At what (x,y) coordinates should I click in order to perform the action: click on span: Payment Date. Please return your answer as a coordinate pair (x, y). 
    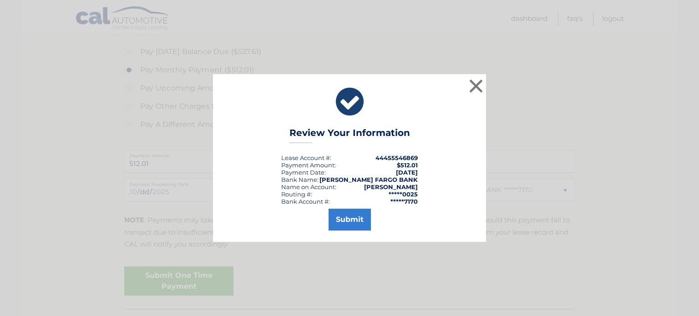
    Looking at the image, I should click on (302, 172).